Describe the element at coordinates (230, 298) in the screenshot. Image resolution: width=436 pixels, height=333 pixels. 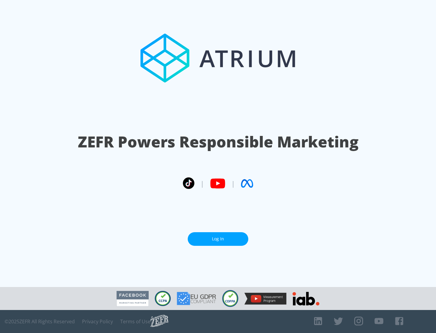
I see `img: COPPA Compliant` at that location.